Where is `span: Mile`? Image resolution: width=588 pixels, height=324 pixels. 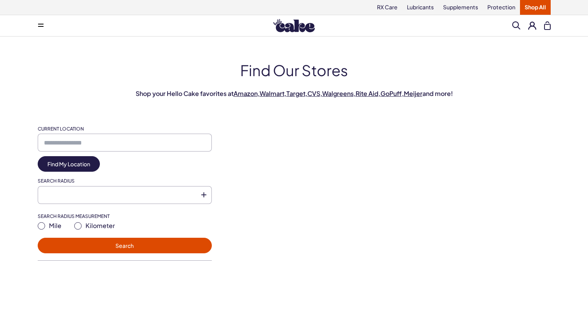
span: Mile is located at coordinates (55, 226).